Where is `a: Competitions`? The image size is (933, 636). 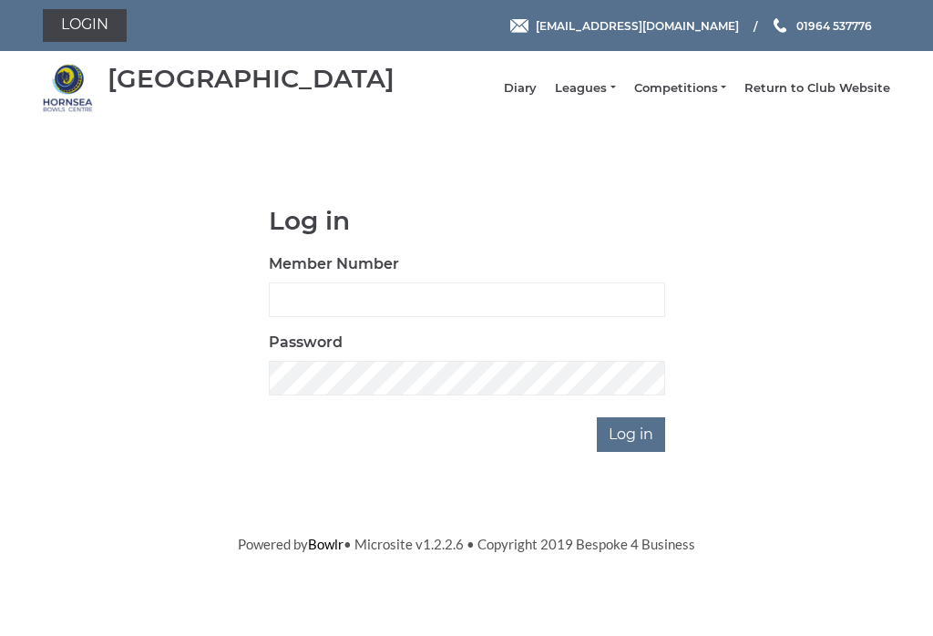
a: Competitions is located at coordinates (680, 88).